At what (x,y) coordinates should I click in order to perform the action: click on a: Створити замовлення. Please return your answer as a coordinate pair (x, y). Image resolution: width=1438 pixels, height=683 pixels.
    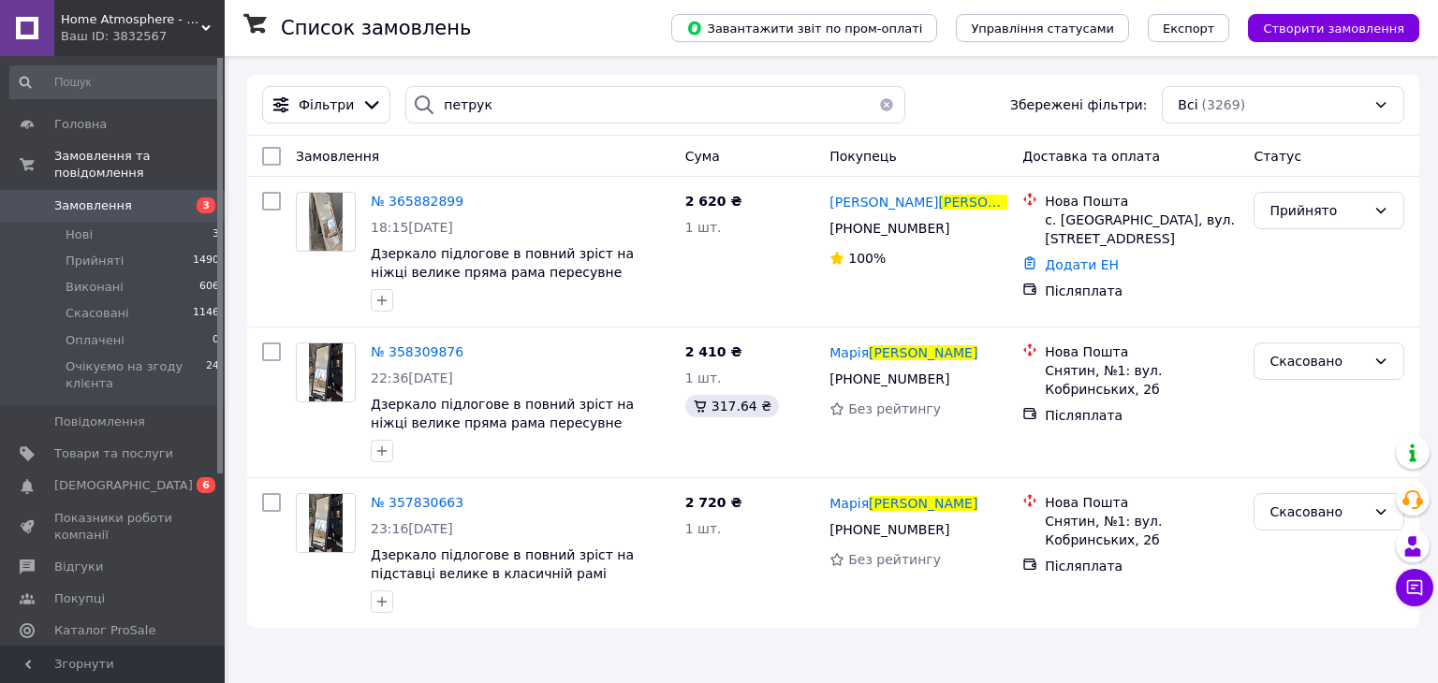
    Looking at the image, I should click on (1323, 27).